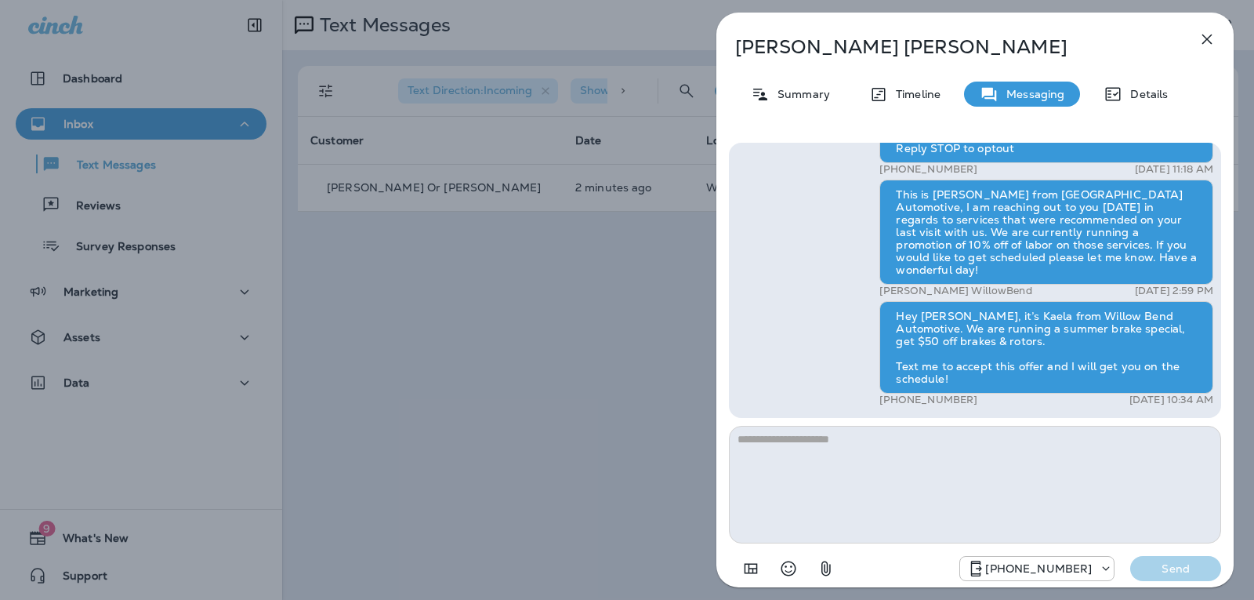 The height and width of the screenshot is (600, 1254). I want to click on button: Select an emoji, so click(789, 568).